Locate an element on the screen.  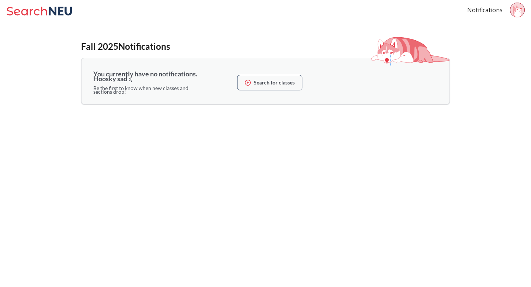
b: You currently have no notifications. Hoosky sad :( is located at coordinates (145, 76).